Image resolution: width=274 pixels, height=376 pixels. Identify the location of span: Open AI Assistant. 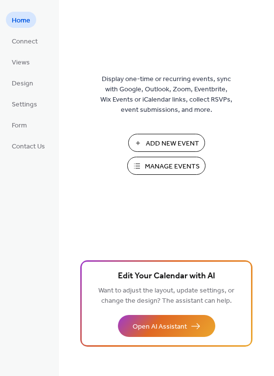
(159, 327).